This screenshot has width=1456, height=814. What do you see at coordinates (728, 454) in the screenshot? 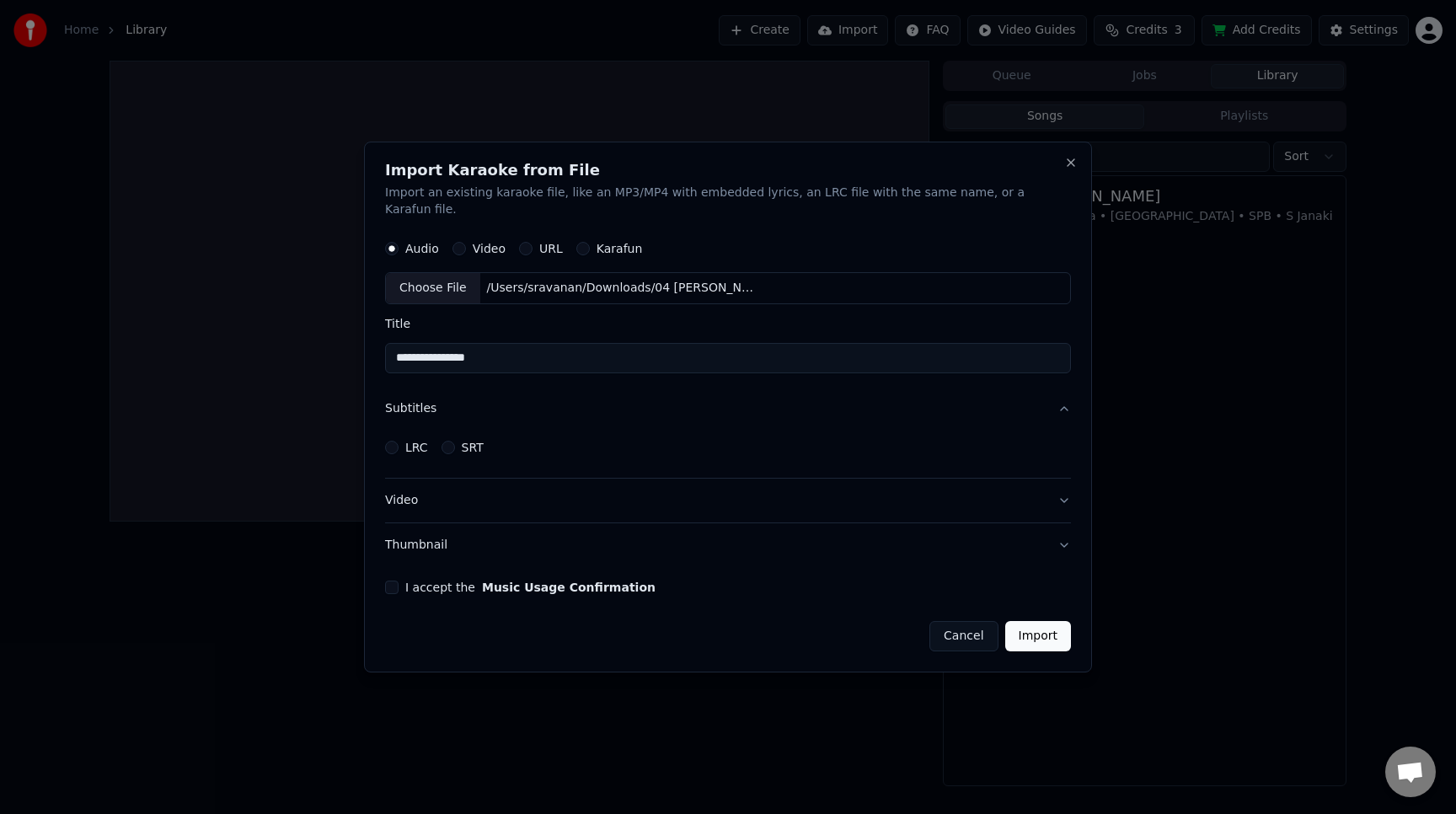
I see `div: Subtitles` at bounding box center [728, 454].